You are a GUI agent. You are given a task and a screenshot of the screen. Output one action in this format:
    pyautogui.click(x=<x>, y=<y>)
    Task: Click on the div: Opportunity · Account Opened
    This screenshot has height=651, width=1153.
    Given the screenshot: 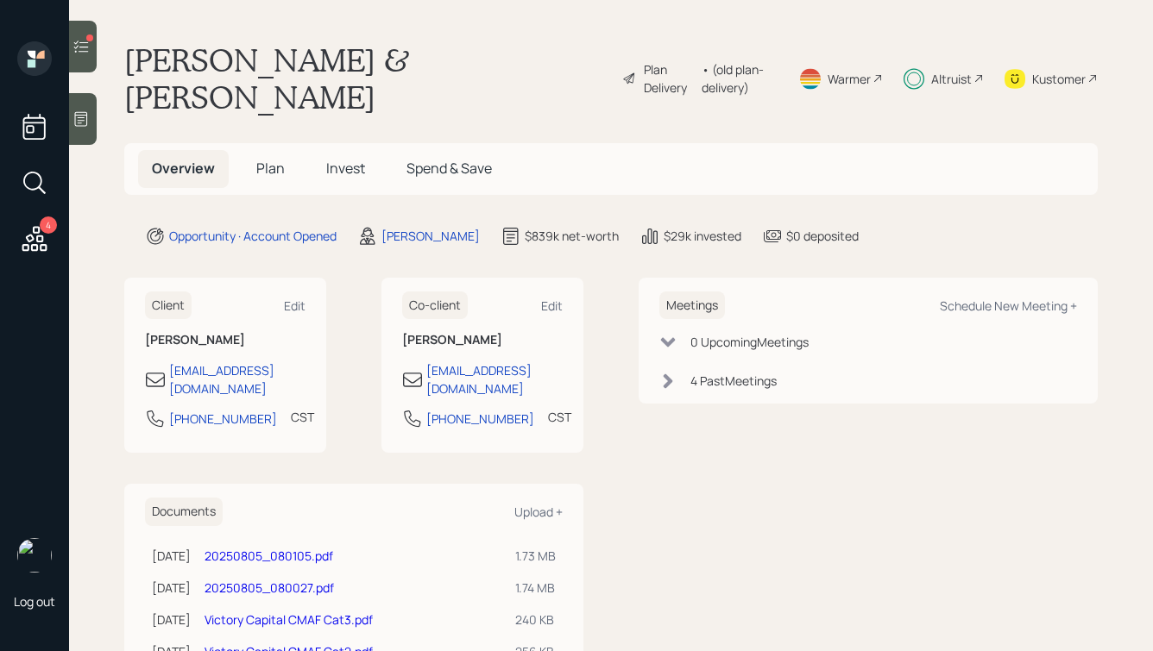 What is the action you would take?
    pyautogui.click(x=253, y=236)
    